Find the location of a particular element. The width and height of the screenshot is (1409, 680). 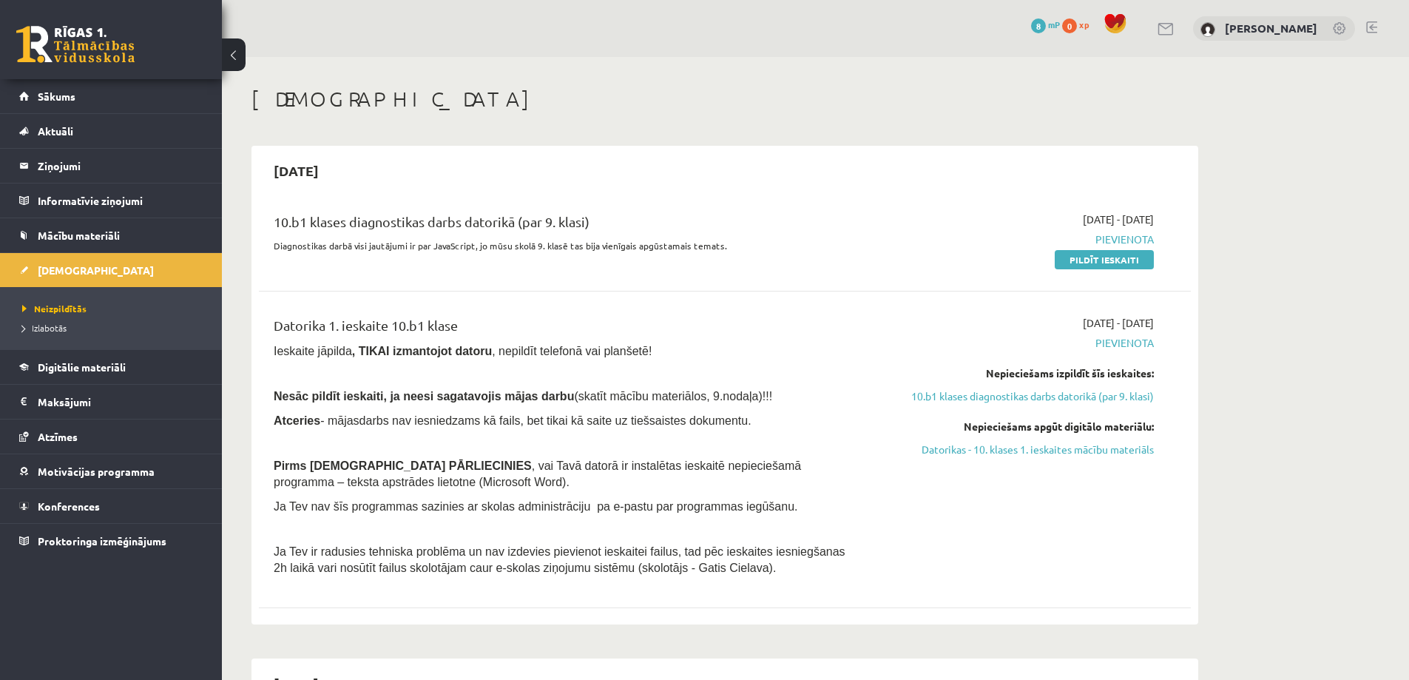

legend: Ziņojumi is located at coordinates (121, 166).